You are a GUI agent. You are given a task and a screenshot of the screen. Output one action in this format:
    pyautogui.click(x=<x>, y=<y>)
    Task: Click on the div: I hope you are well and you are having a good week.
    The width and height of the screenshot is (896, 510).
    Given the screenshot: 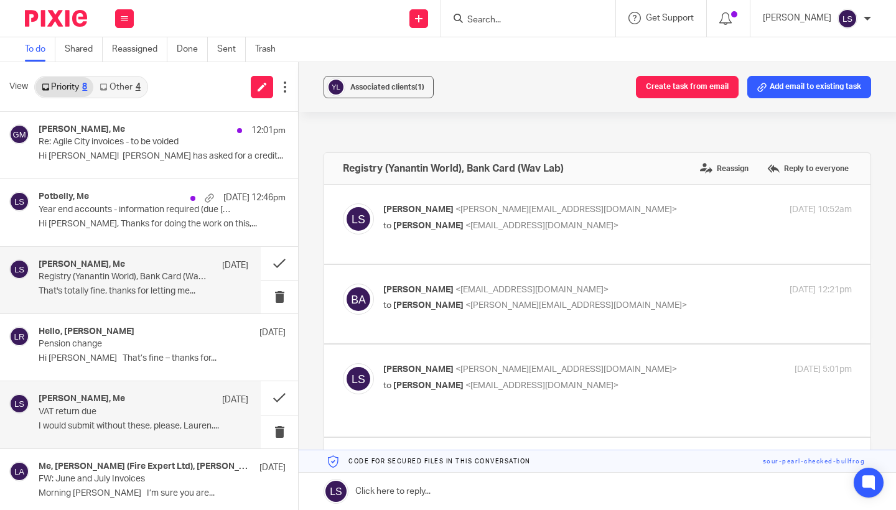 What is the action you would take?
    pyautogui.click(x=238, y=410)
    